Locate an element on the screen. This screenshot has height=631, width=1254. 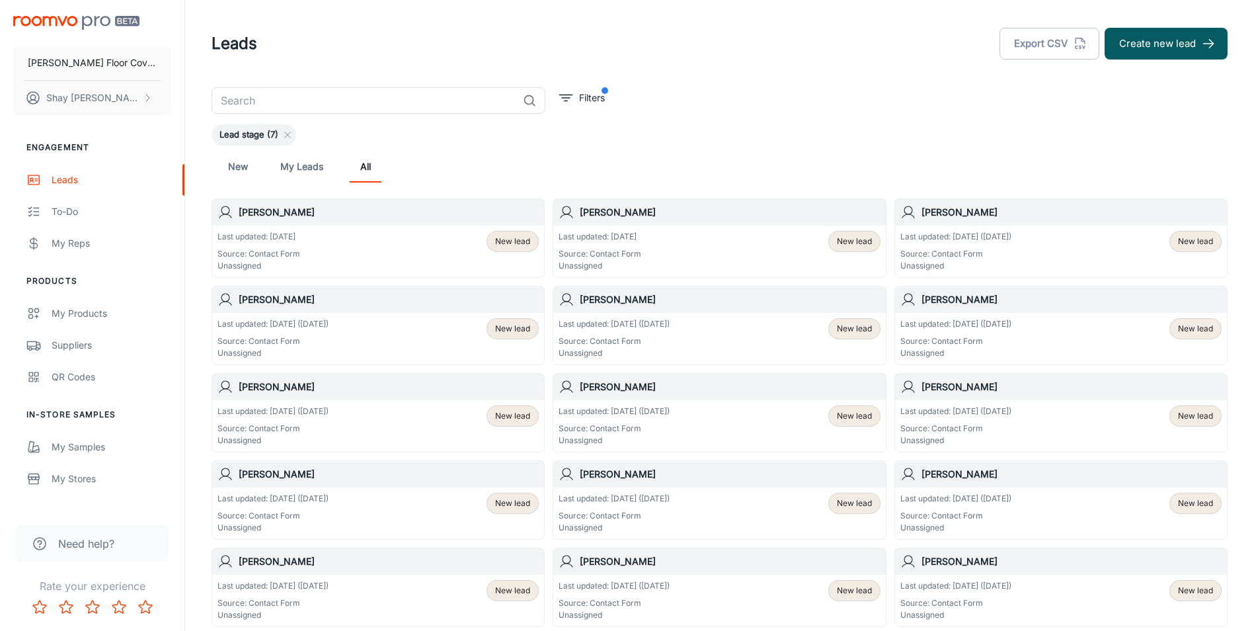
button: Rate 2 star is located at coordinates (66, 607).